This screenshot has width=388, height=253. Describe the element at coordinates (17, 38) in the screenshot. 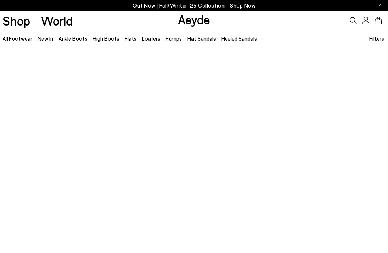

I see `a: All Footwear` at that location.